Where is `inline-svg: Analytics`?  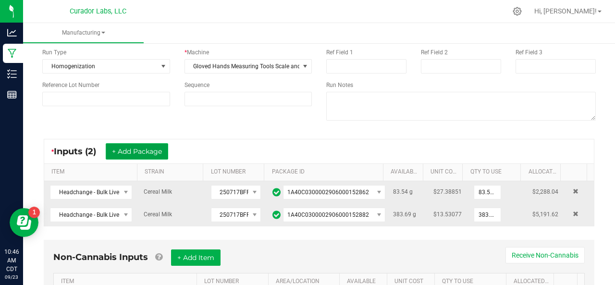 inline-svg: Analytics is located at coordinates (12, 33).